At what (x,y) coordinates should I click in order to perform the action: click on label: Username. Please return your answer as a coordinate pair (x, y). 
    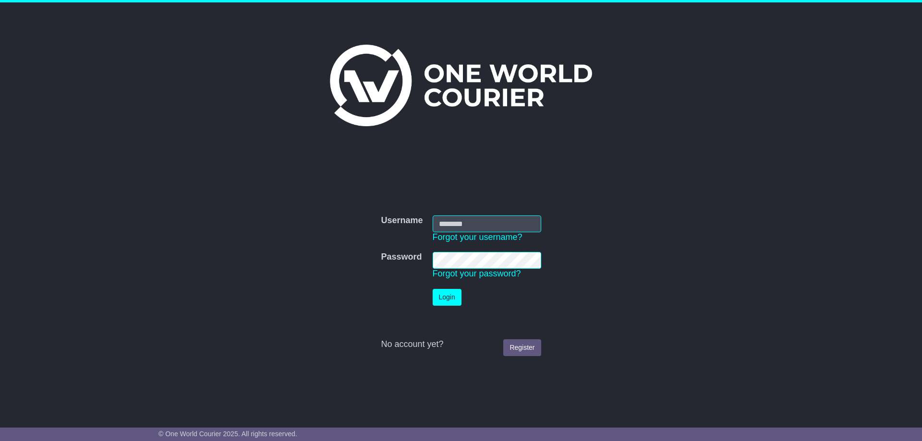
    Looking at the image, I should click on (401, 221).